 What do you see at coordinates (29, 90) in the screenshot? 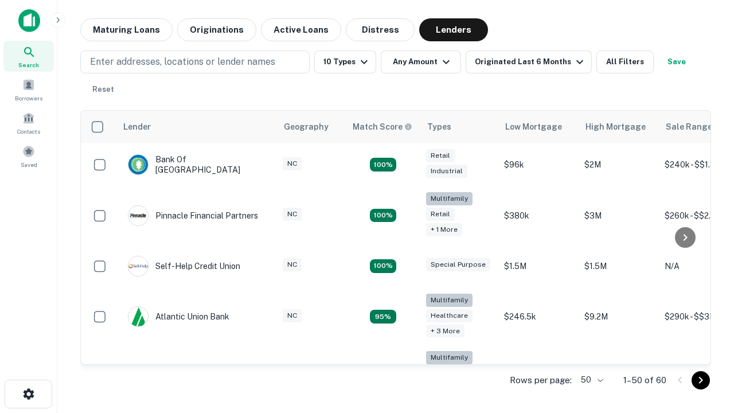
I see `div: Borrowers` at bounding box center [29, 90].